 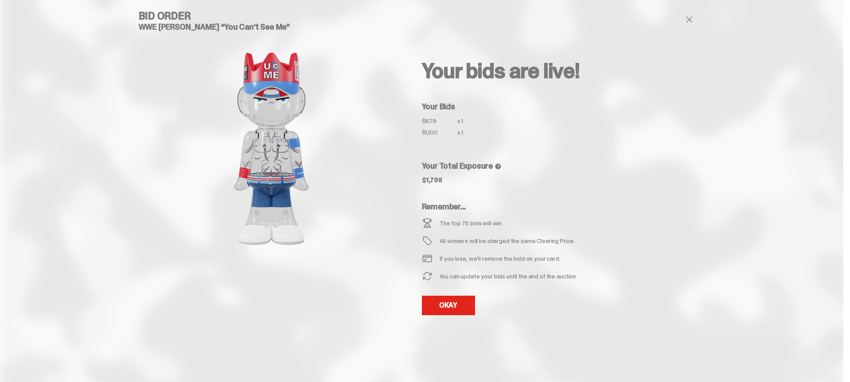 I want to click on div: $1,100, so click(x=439, y=132).